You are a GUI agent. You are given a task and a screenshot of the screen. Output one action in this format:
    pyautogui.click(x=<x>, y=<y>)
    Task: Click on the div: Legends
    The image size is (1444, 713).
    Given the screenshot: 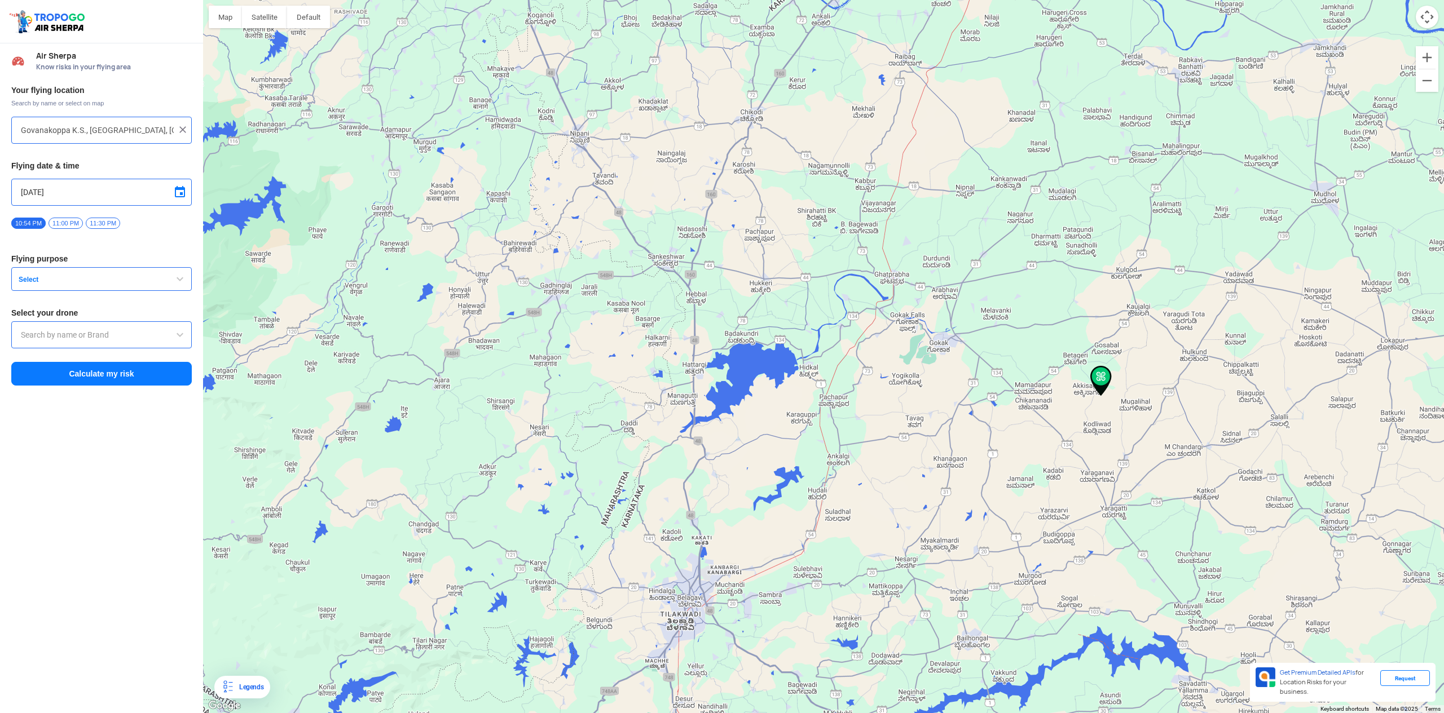 What is the action you would take?
    pyautogui.click(x=249, y=687)
    